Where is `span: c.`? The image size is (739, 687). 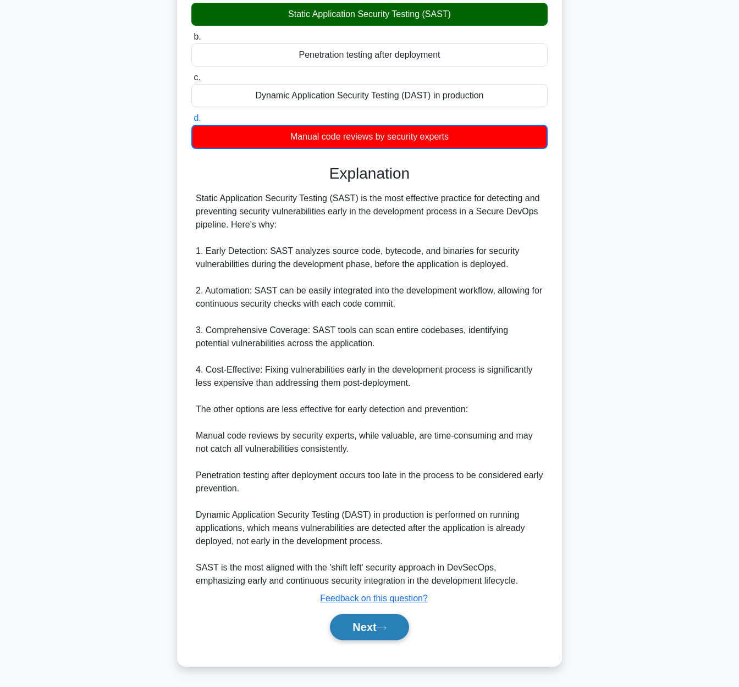
span: c. is located at coordinates (197, 77).